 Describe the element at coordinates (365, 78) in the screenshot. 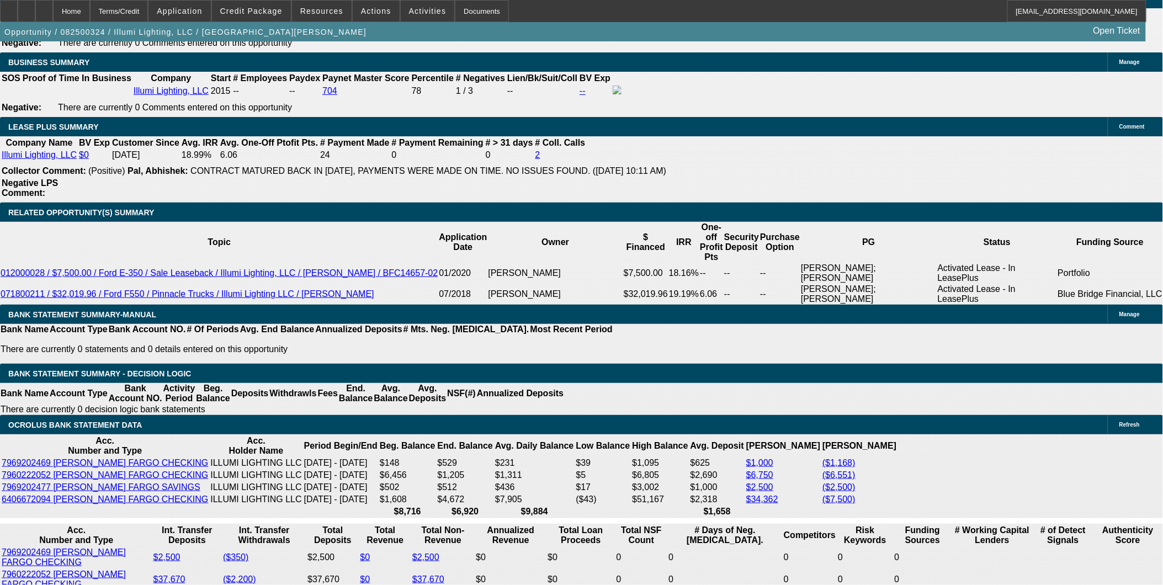

I see `b: Paynet Master Score` at that location.